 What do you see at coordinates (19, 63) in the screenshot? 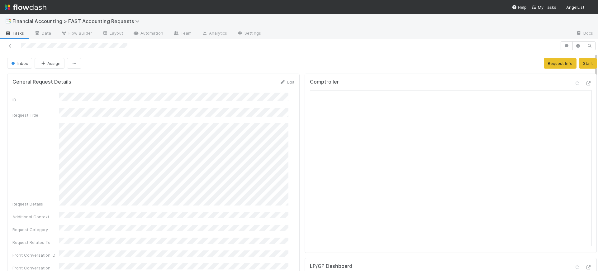
I see `span: Inbox` at bounding box center [19, 63].